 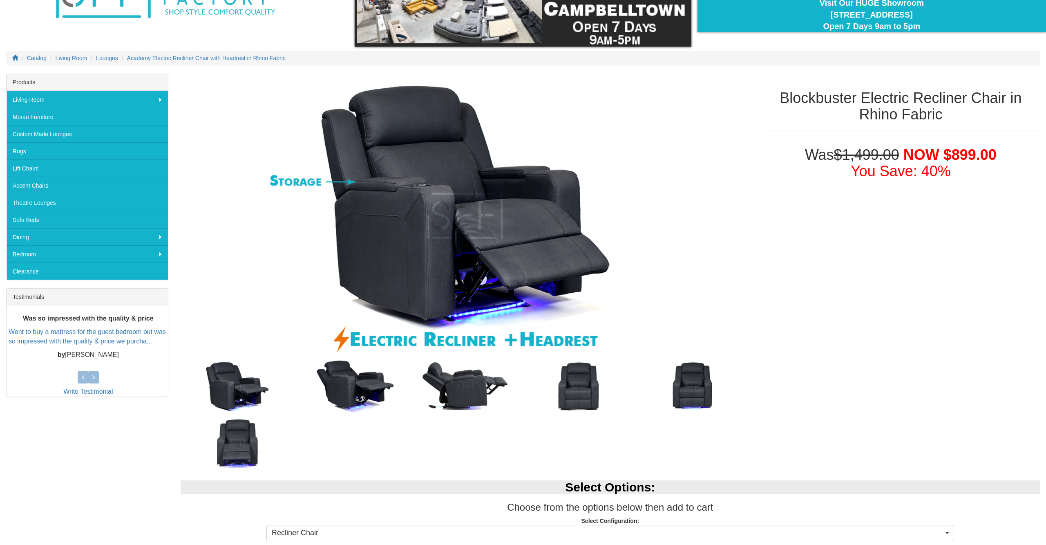 I want to click on a: Clearance, so click(x=87, y=271).